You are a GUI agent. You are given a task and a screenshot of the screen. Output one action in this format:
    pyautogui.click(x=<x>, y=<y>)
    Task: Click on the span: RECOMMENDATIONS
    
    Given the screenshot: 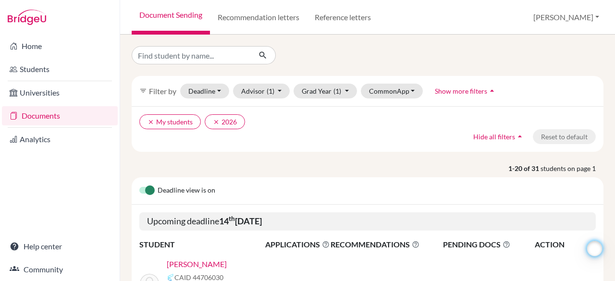 What is the action you would take?
    pyautogui.click(x=375, y=245)
    